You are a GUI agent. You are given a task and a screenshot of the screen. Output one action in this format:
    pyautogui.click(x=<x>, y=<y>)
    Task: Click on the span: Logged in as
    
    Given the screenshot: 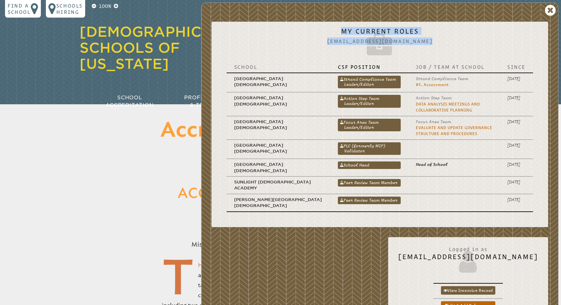 What is the action you would take?
    pyautogui.click(x=468, y=248)
    